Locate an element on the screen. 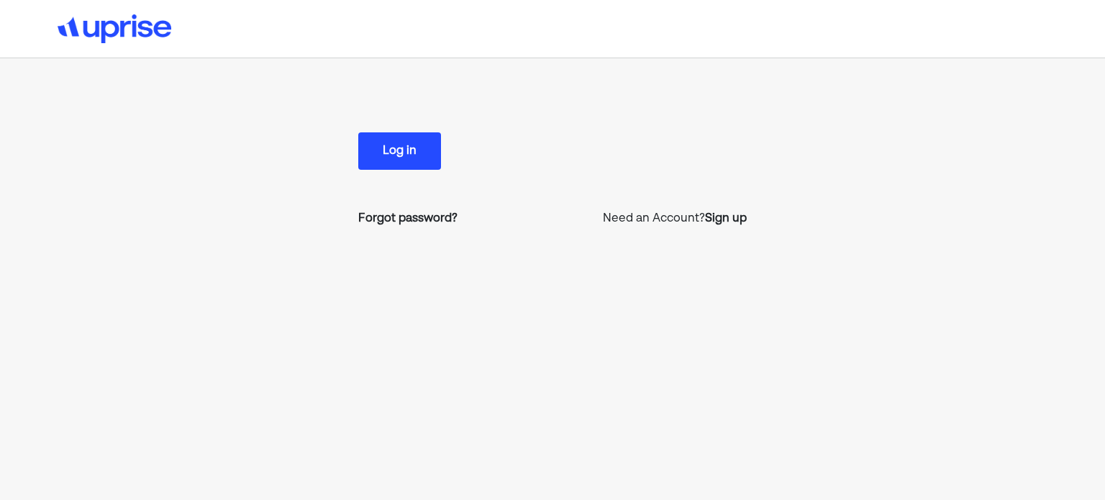  div: Sign up is located at coordinates (726, 219).